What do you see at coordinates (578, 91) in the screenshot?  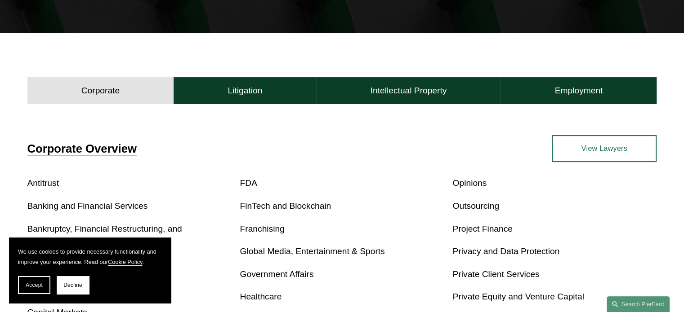 I see `h4: Employment` at bounding box center [578, 91].